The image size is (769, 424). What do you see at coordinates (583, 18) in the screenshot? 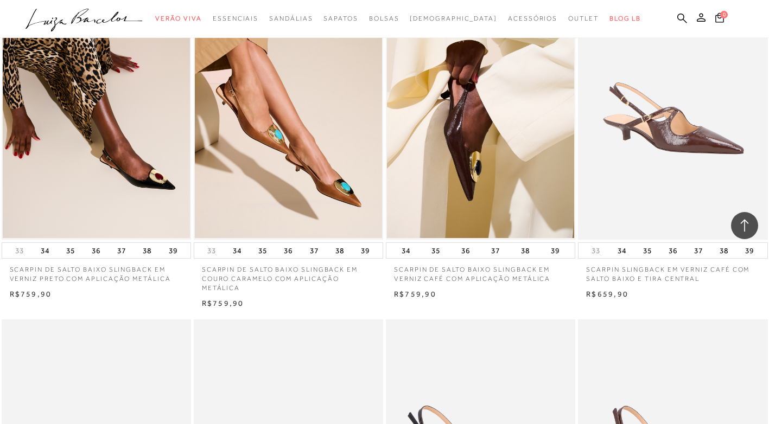
I see `span: Outlet` at bounding box center [583, 18].